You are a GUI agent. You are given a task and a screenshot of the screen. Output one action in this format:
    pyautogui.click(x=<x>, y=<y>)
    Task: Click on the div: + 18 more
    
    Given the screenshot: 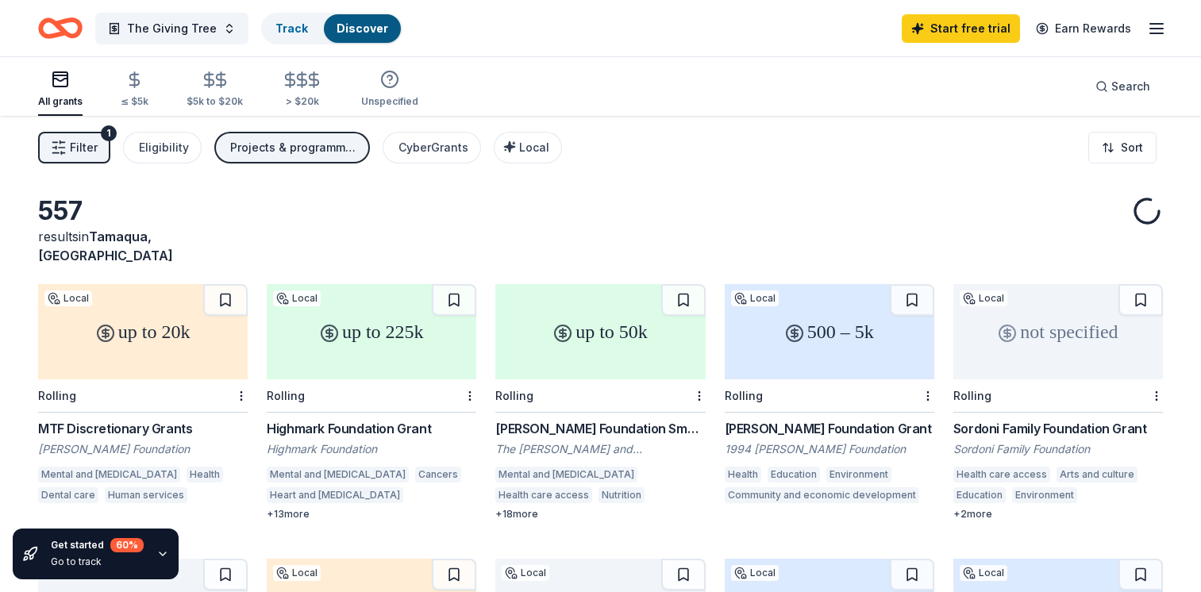 What is the action you would take?
    pyautogui.click(x=600, y=514)
    